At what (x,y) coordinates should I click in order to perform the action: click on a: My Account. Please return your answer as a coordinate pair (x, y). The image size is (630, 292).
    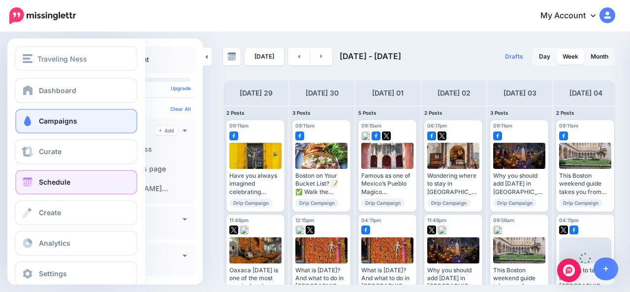
    Looking at the image, I should click on (573, 16).